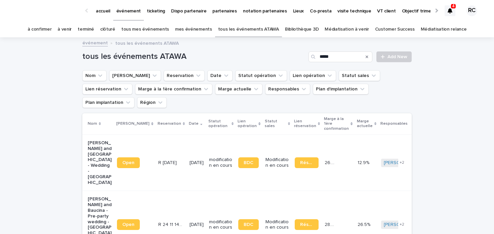 This screenshot has height=234, width=494. Describe the element at coordinates (472, 11) in the screenshot. I see `div: RC` at that location.